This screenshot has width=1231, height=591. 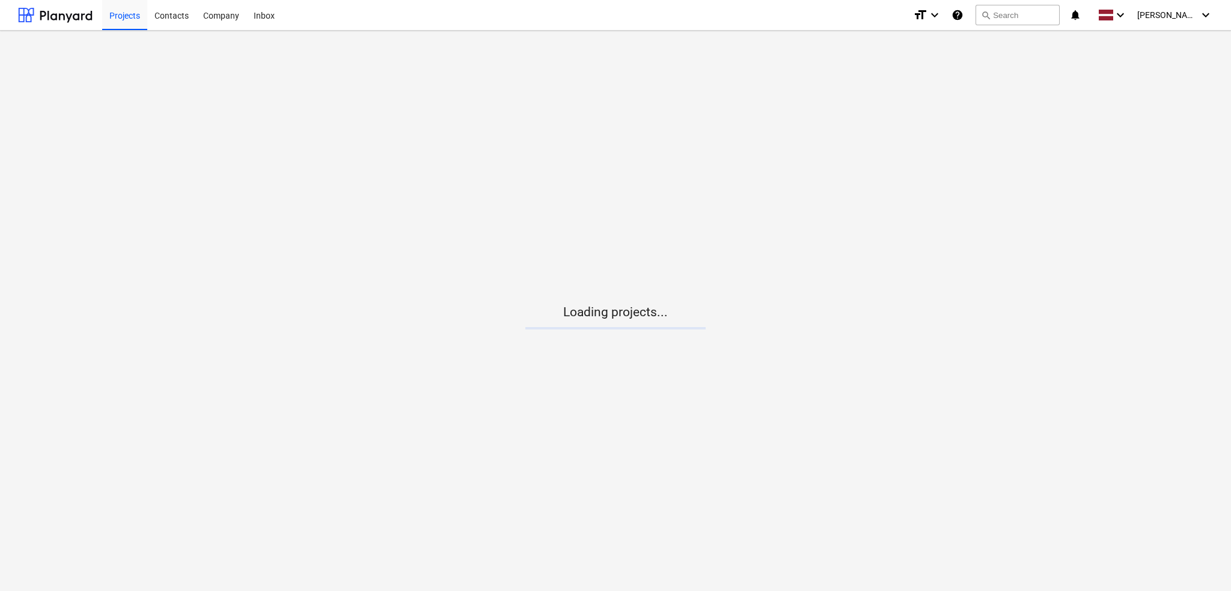 I want to click on p: Loading projects..., so click(x=615, y=312).